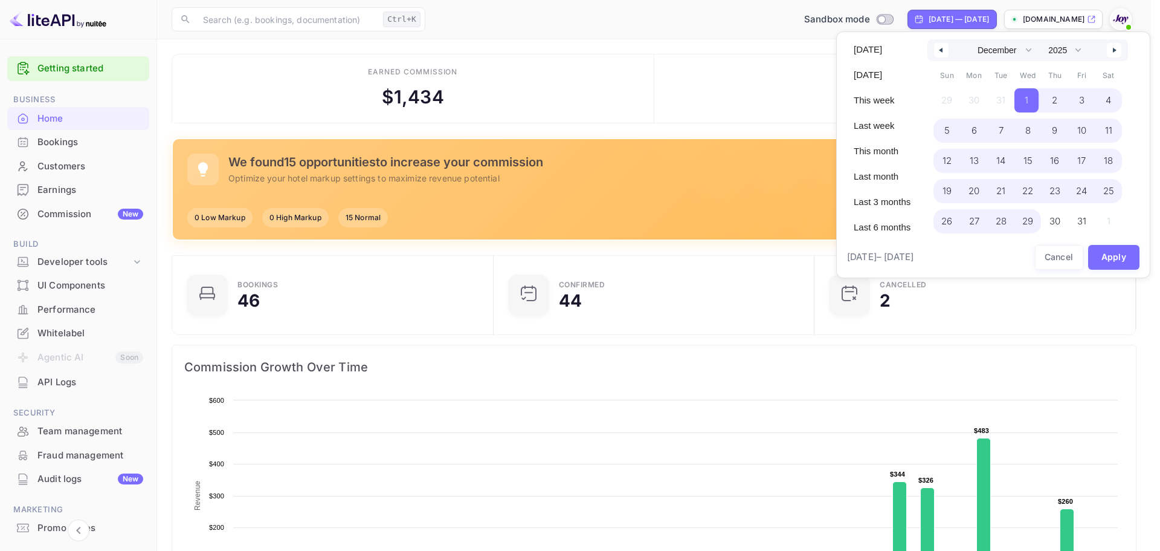 The height and width of the screenshot is (551, 1160). What do you see at coordinates (882, 151) in the screenshot?
I see `button: This month` at bounding box center [882, 151].